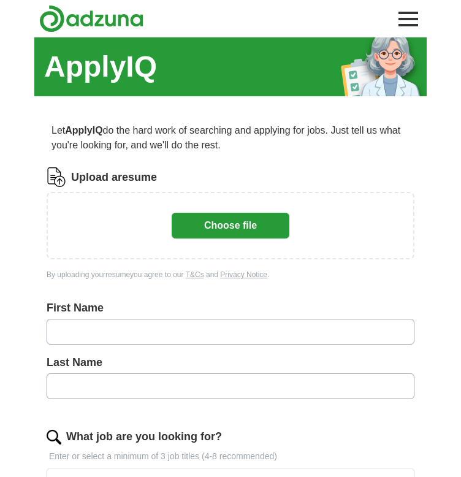 The height and width of the screenshot is (477, 461). Describe the element at coordinates (101, 67) in the screenshot. I see `h1: ApplyIQ` at that location.